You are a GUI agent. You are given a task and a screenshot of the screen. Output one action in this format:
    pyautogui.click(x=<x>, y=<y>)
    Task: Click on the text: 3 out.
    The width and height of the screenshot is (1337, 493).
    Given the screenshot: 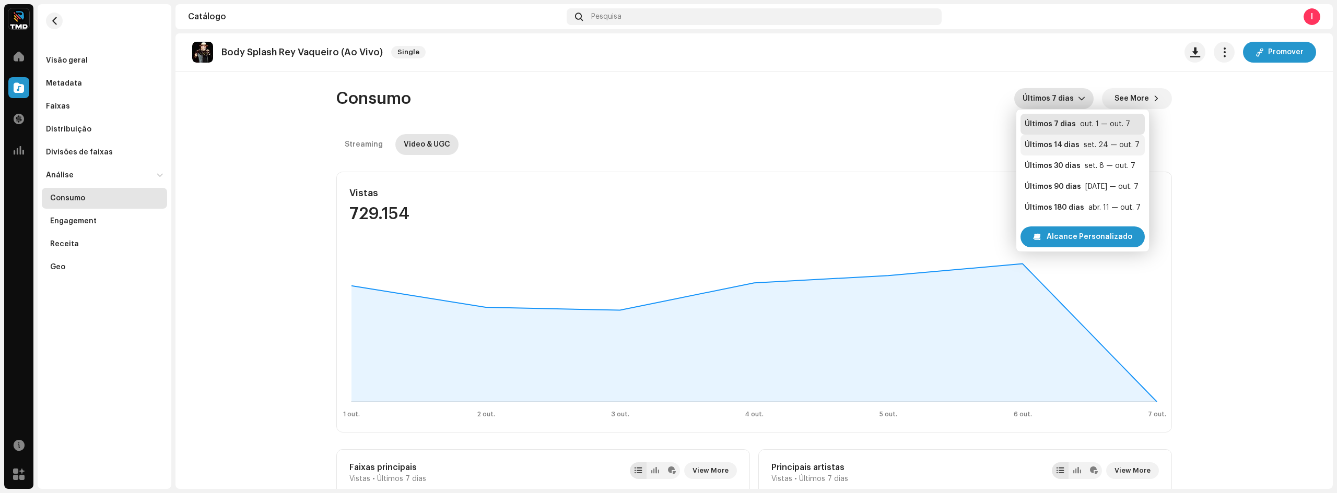 What is the action you would take?
    pyautogui.click(x=620, y=415)
    